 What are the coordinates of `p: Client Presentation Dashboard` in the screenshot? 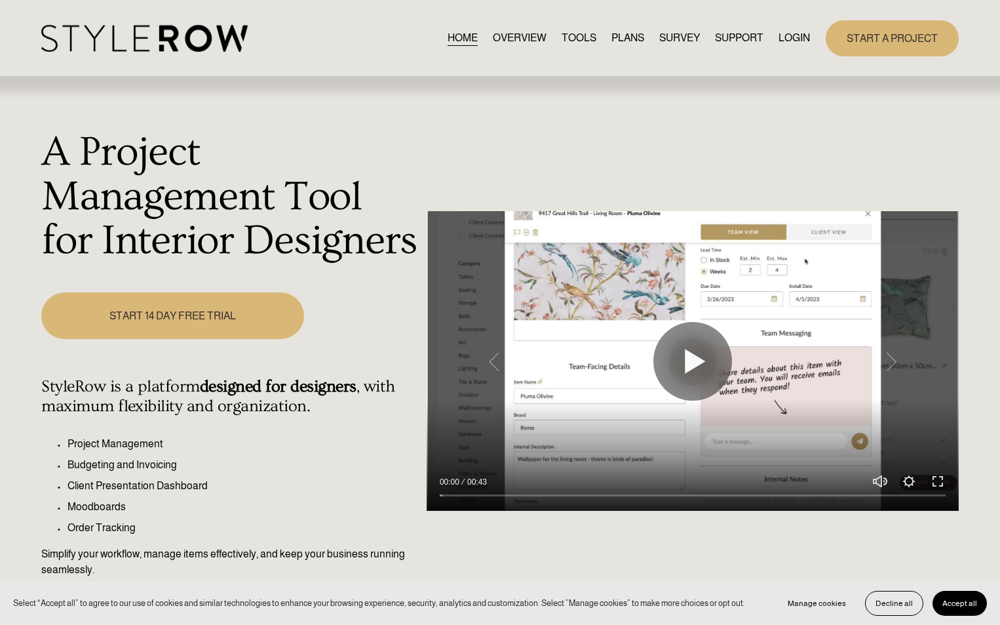 It's located at (243, 486).